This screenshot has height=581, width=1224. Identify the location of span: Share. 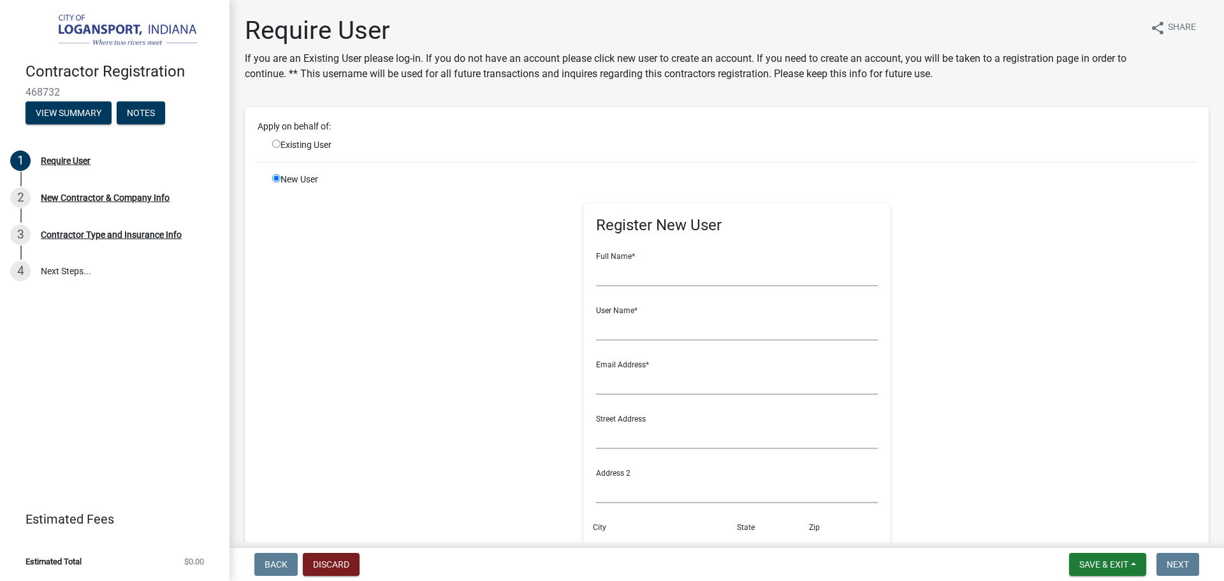
(1182, 28).